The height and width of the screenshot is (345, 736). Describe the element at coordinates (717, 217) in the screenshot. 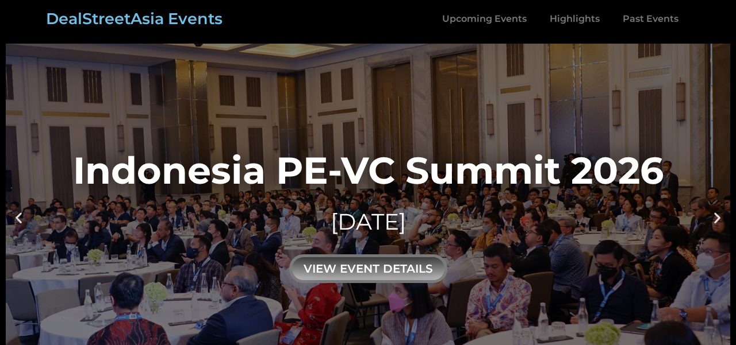

I see `div: Next slide` at that location.